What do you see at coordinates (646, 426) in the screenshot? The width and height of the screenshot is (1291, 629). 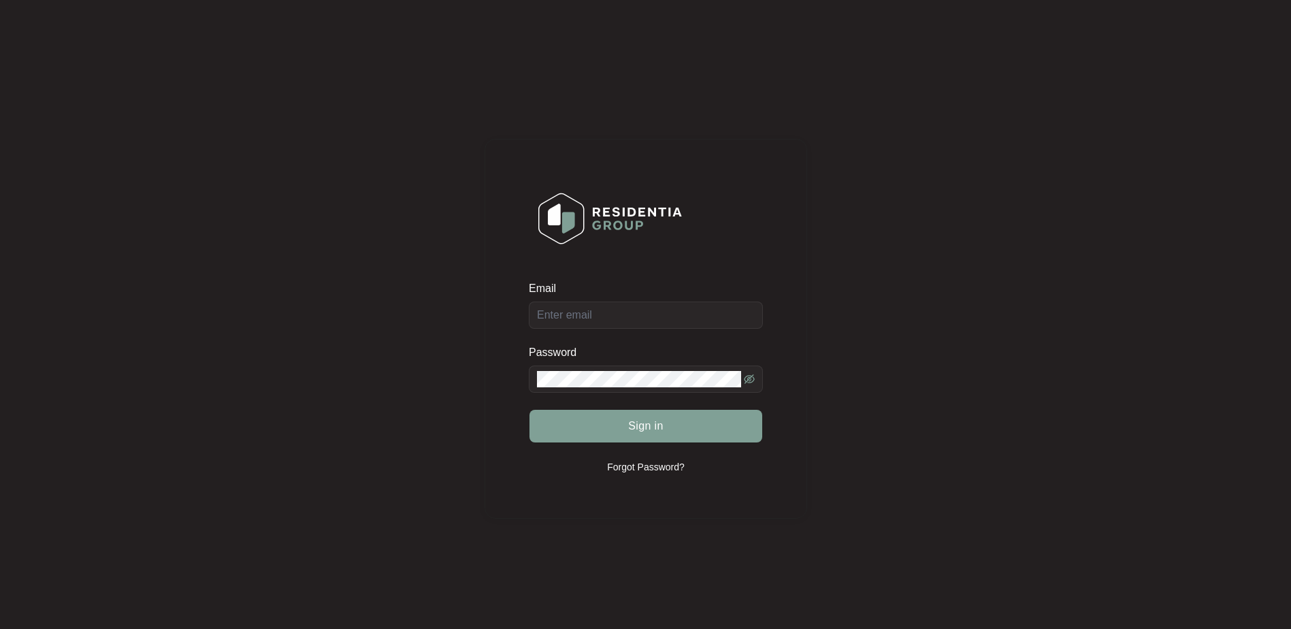 I see `span: Sign in` at bounding box center [646, 426].